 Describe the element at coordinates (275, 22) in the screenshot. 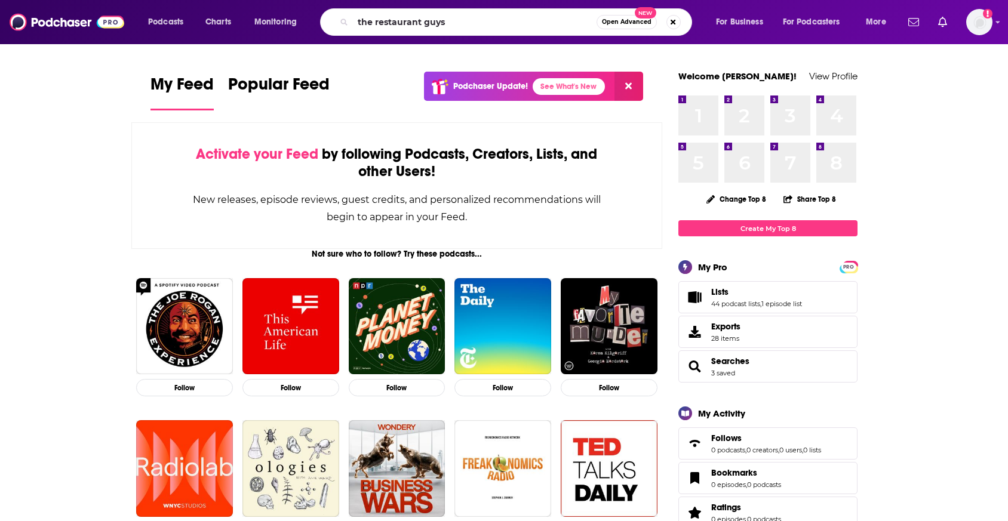

I see `span: Monitoring` at that location.